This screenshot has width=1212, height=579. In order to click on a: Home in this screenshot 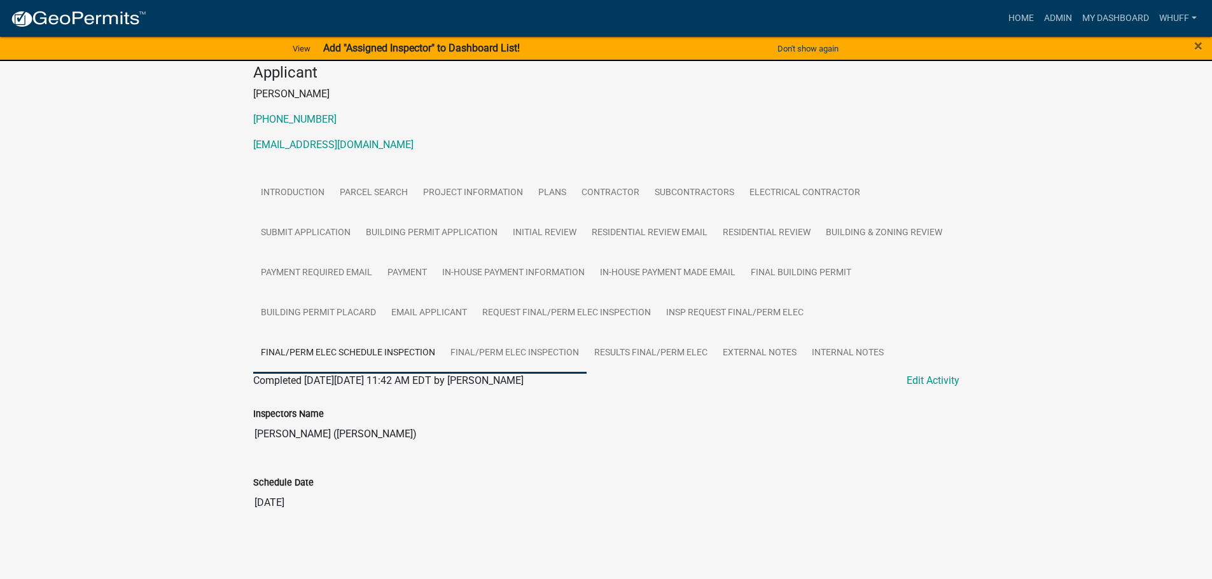, I will do `click(1021, 18)`.